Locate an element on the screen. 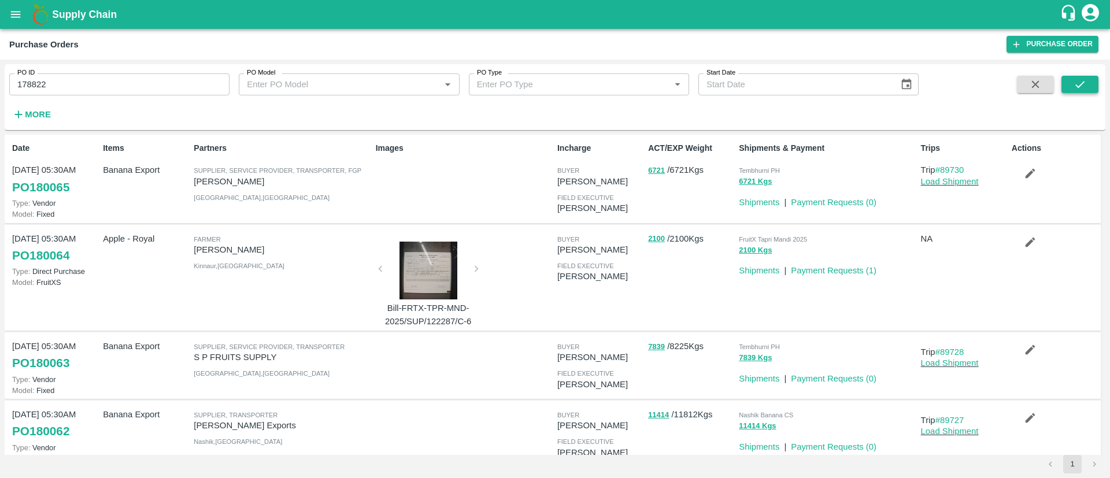 The width and height of the screenshot is (1110, 478). button: 2100 is located at coordinates (656, 239).